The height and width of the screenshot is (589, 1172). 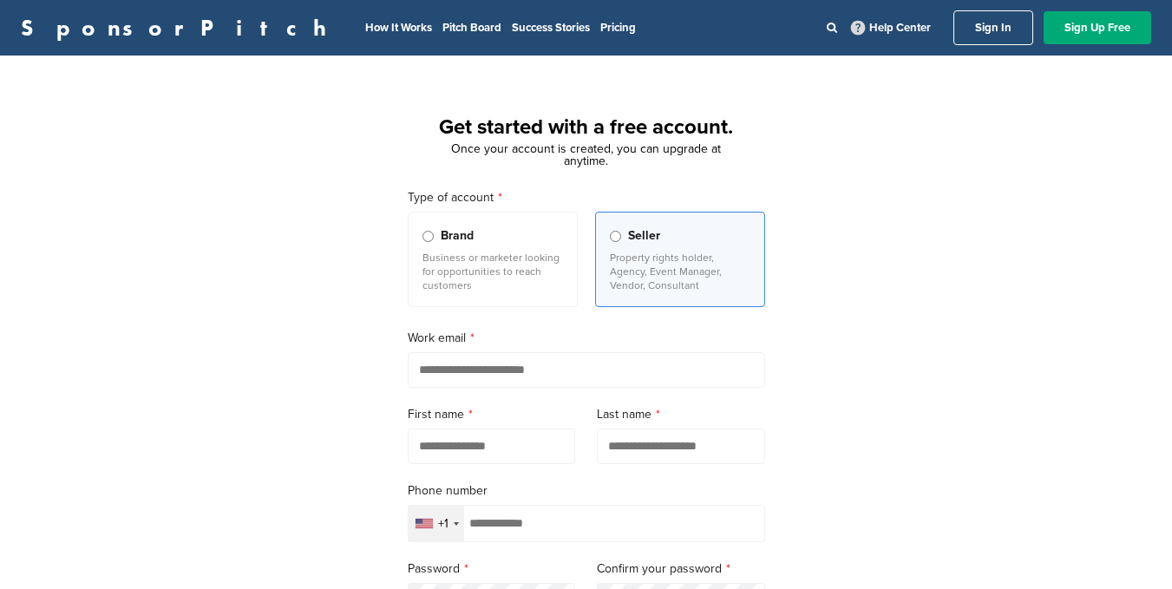 What do you see at coordinates (443, 524) in the screenshot?
I see `div: +1` at bounding box center [443, 524].